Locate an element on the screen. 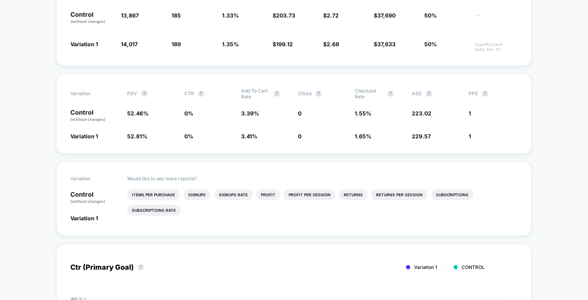 This screenshot has height=300, width=588. span: Checkout Rate is located at coordinates (369, 94).